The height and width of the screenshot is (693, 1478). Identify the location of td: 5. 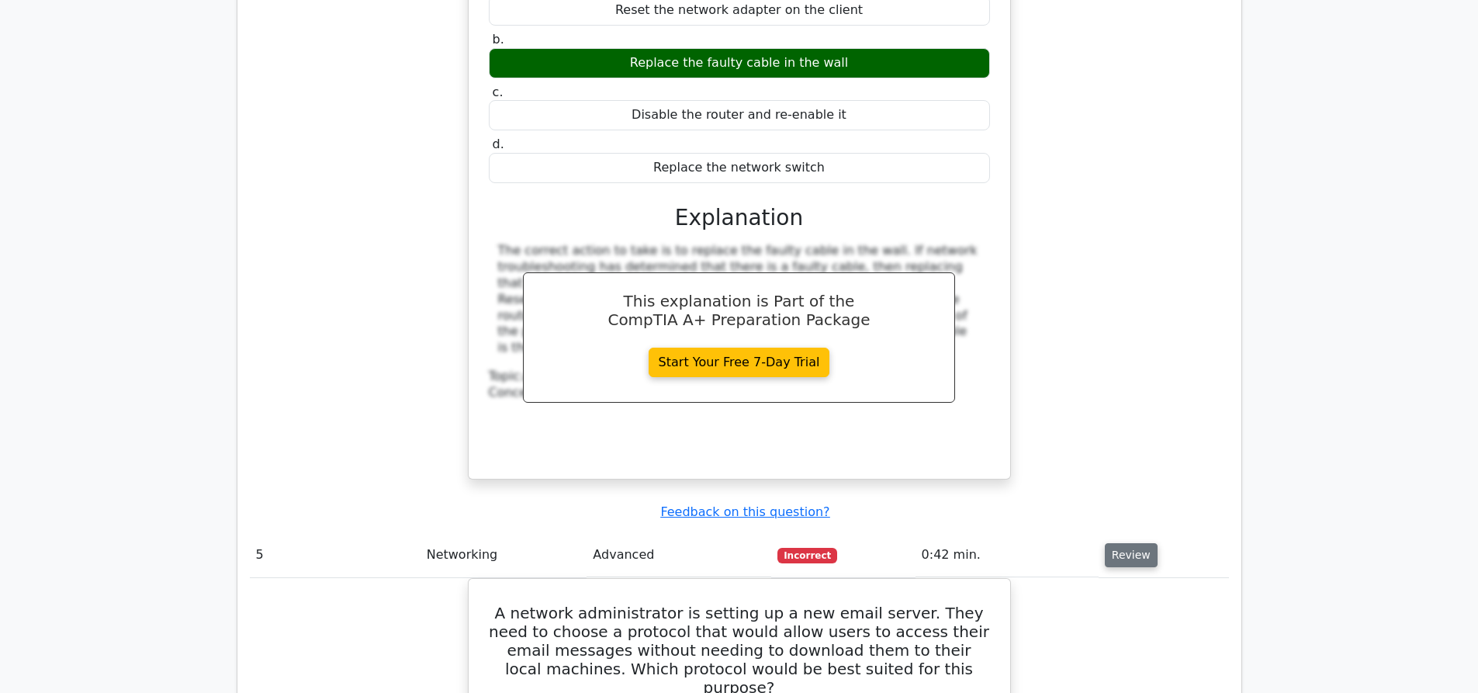
(335, 555).